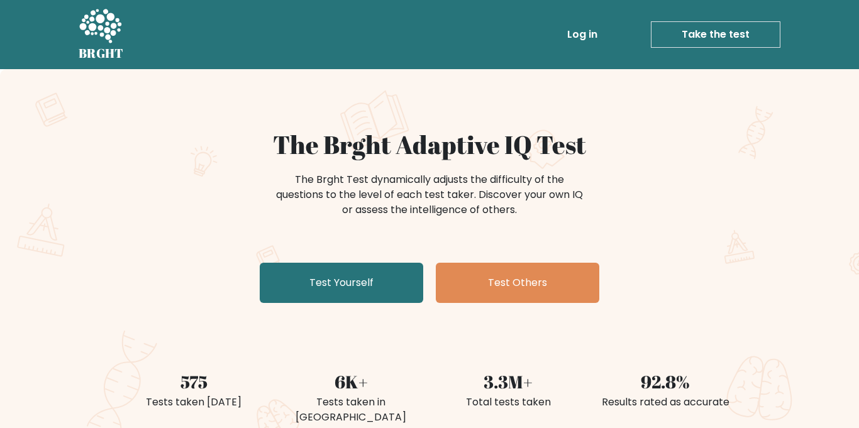 The height and width of the screenshot is (428, 859). I want to click on a: Log in, so click(583, 35).